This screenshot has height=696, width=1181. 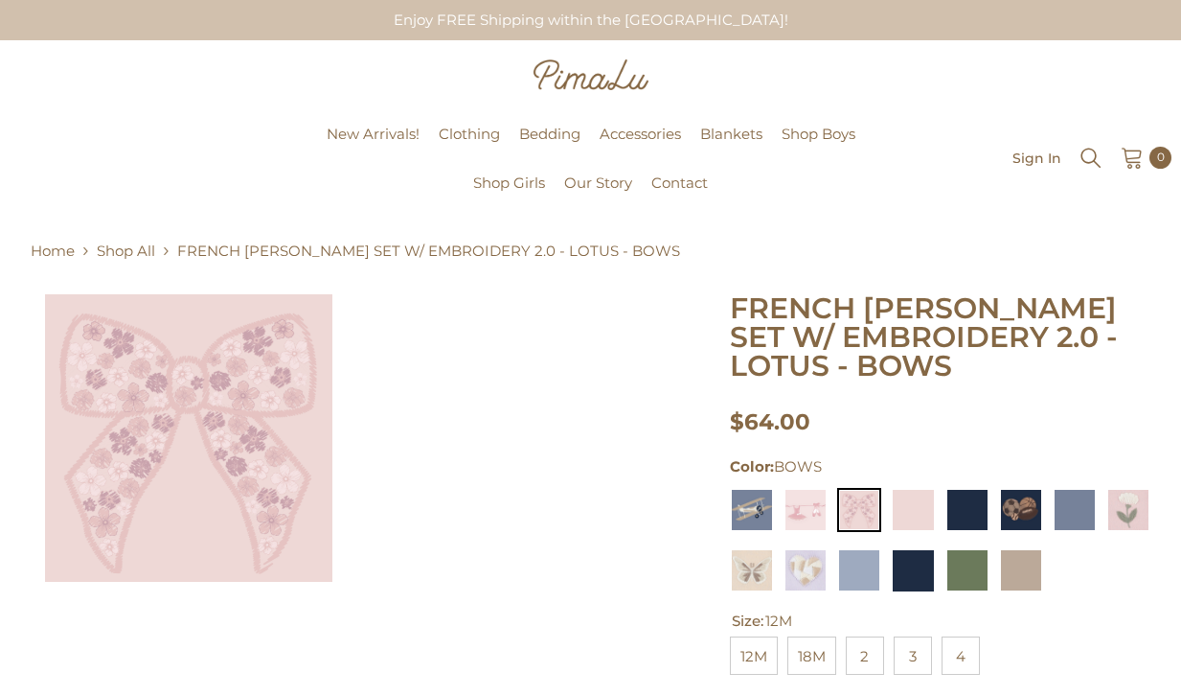 What do you see at coordinates (968, 570) in the screenshot?
I see `a: BRONZE GREEN` at bounding box center [968, 570].